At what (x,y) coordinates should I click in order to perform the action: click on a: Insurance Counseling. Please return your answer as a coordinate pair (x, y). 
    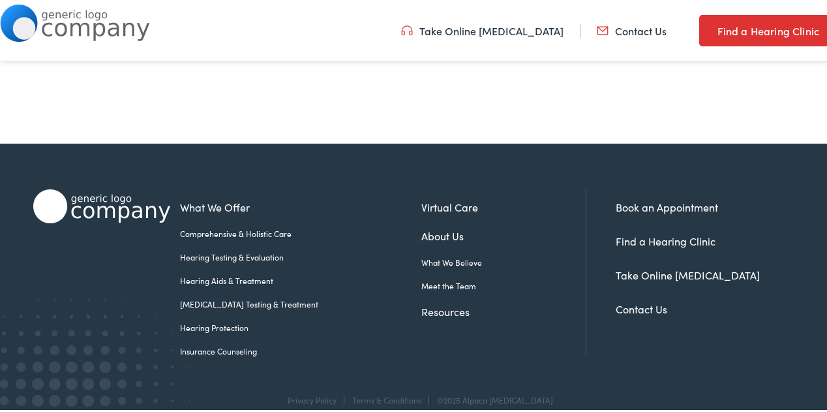
    Looking at the image, I should click on (301, 349).